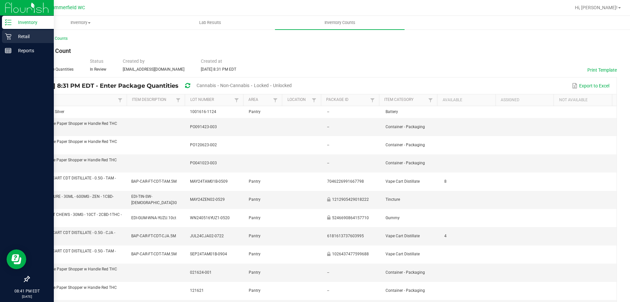  Describe the element at coordinates (235, 85) in the screenshot. I see `span: Non-Cannabis` at that location.